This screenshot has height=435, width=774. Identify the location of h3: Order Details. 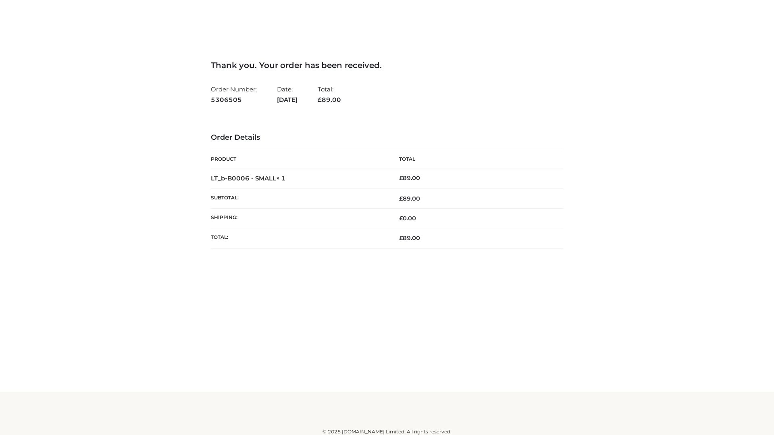
(387, 138).